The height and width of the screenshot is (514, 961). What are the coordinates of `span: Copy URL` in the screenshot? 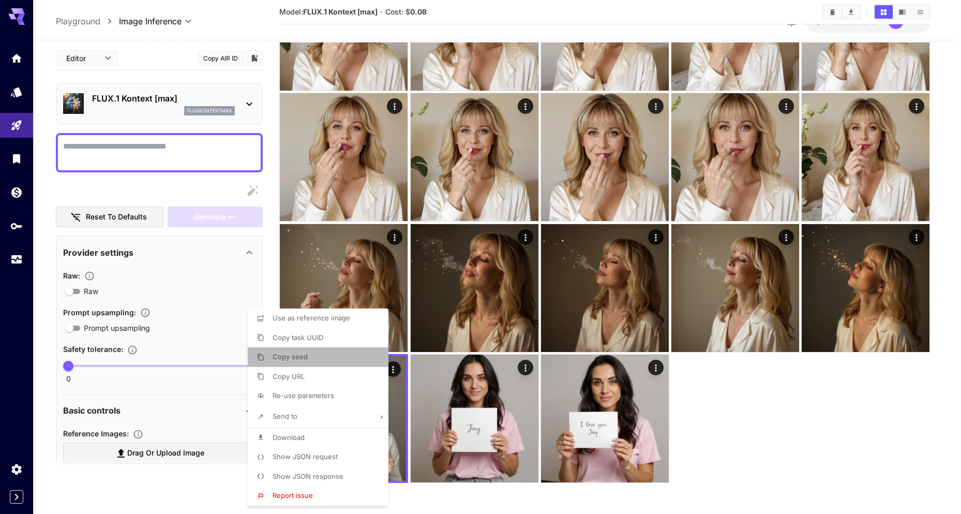 It's located at (289, 376).